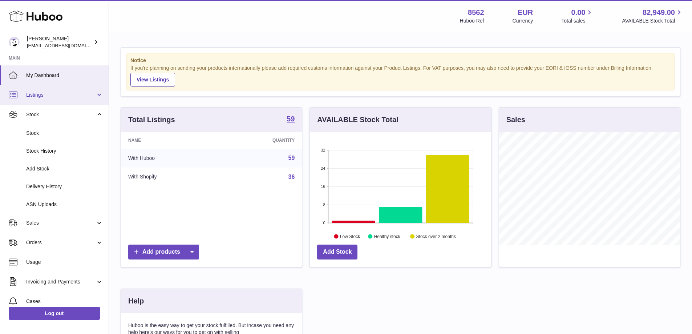 Image resolution: width=692 pixels, height=334 pixels. What do you see at coordinates (61, 281) in the screenshot?
I see `span: Invoicing and Payments` at bounding box center [61, 281].